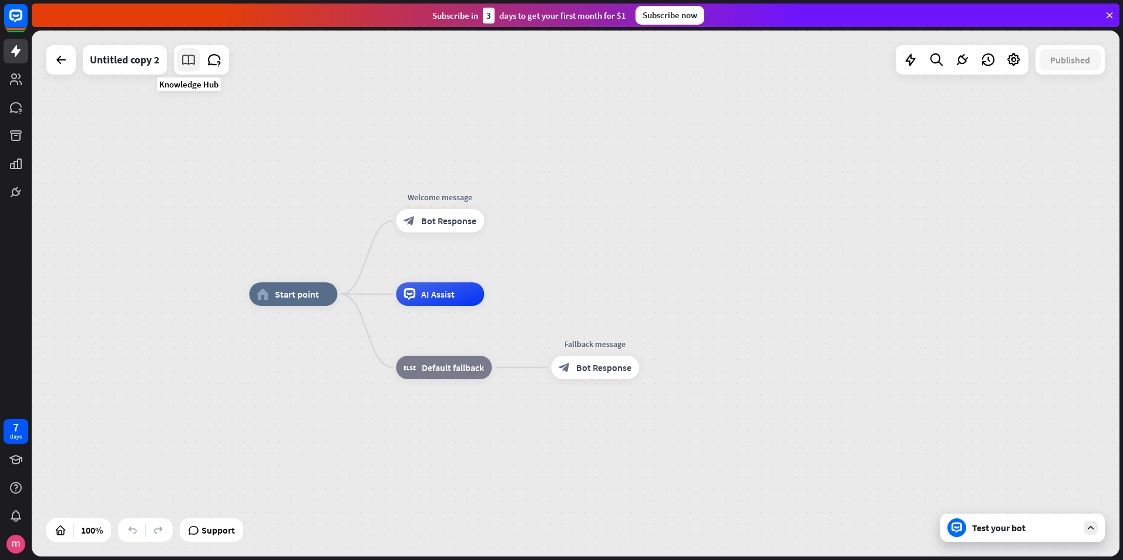 The height and width of the screenshot is (560, 1123). What do you see at coordinates (27, 22) in the screenshot?
I see `button: Open LiveChat chat widget` at bounding box center [27, 22].